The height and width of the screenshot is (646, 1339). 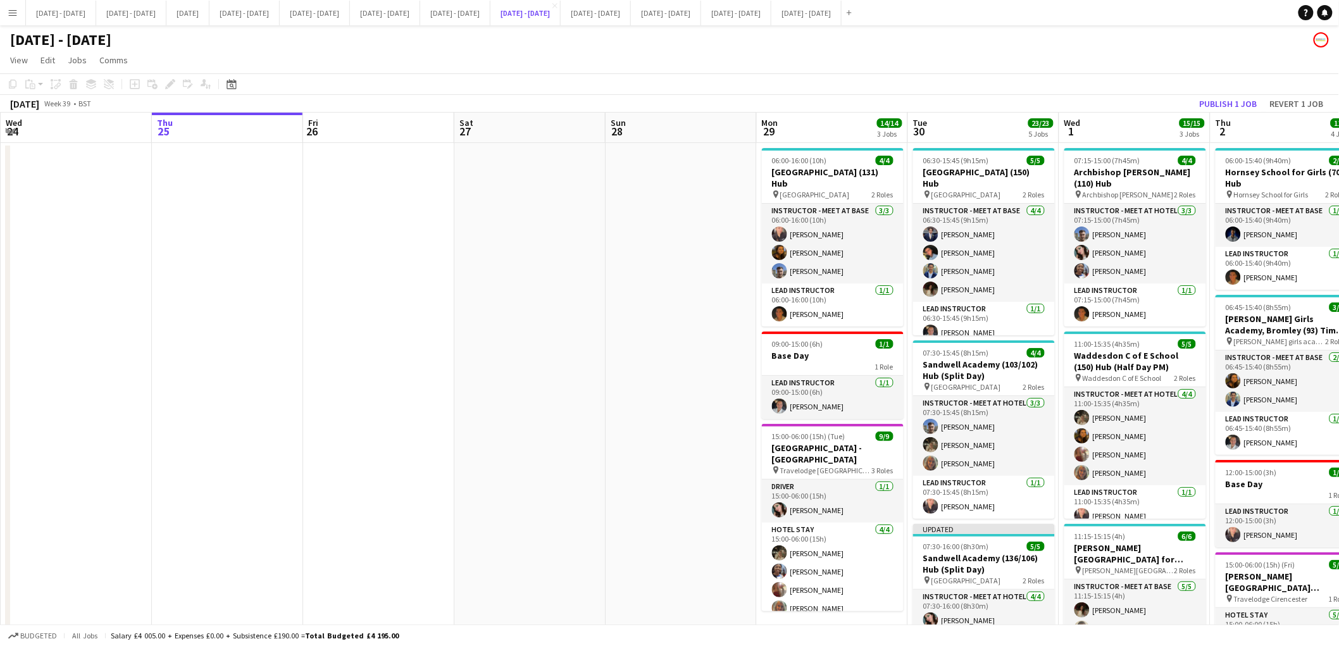 What do you see at coordinates (19, 60) in the screenshot?
I see `span: View` at bounding box center [19, 60].